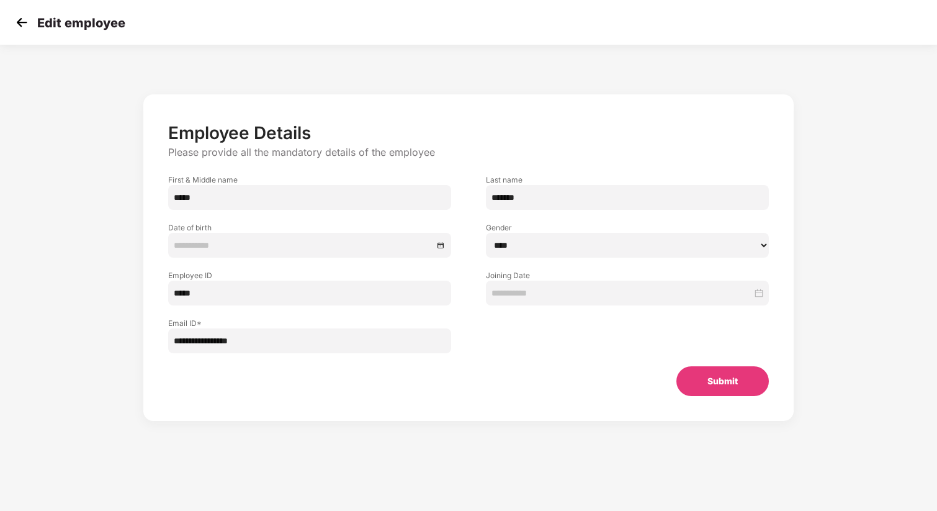 The width and height of the screenshot is (937, 511). I want to click on label: Email ID, so click(310, 323).